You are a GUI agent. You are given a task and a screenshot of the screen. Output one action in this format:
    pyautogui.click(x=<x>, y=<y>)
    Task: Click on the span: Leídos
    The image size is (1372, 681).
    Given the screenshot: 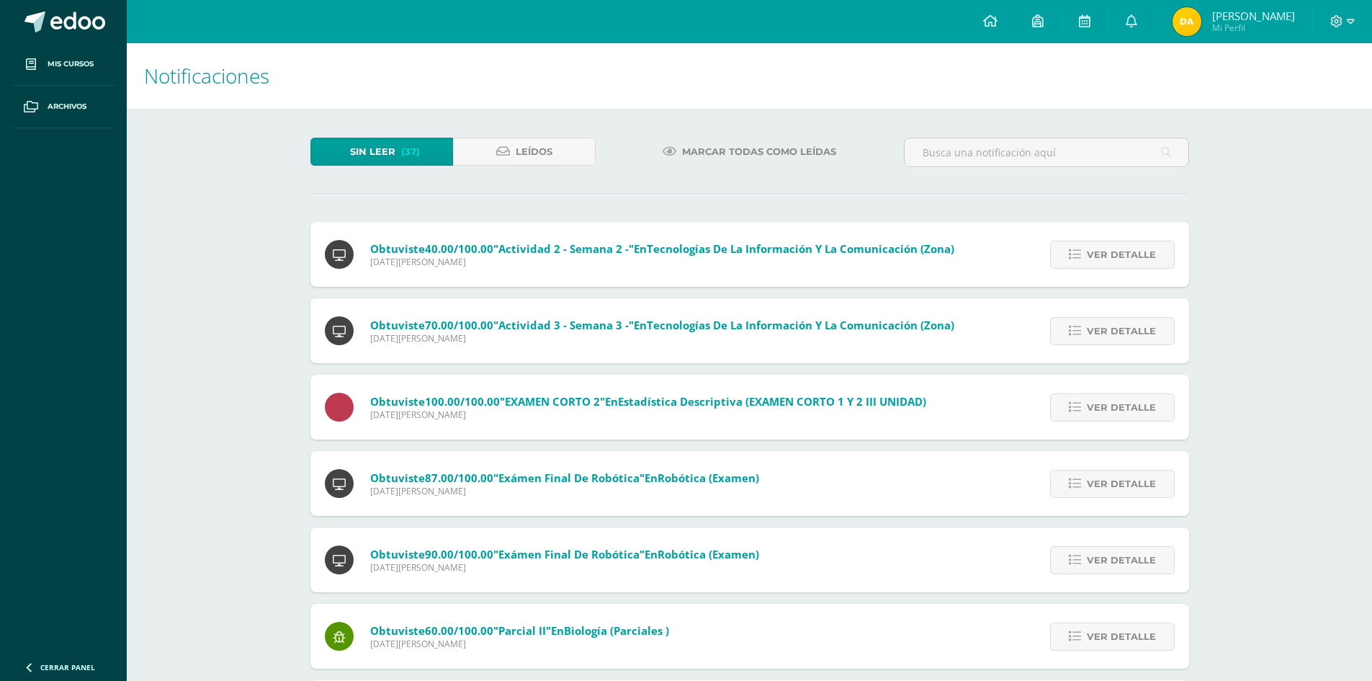 What is the action you would take?
    pyautogui.click(x=534, y=151)
    